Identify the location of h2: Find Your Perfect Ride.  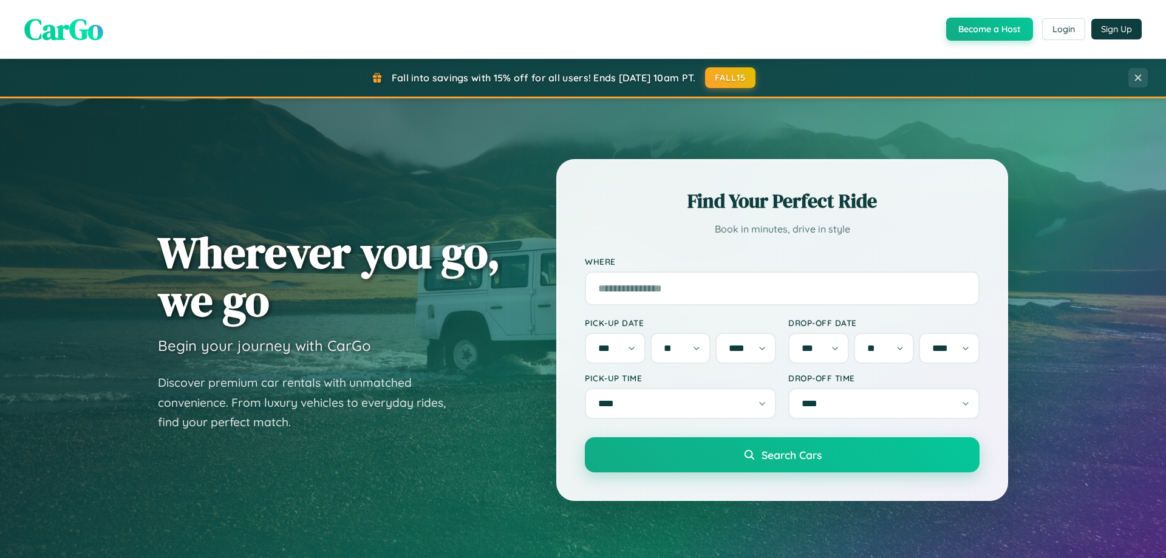
(782, 201).